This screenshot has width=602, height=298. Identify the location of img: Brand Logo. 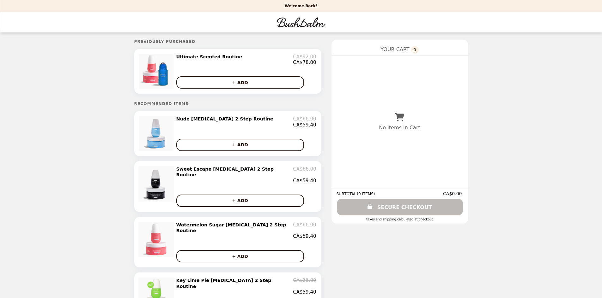
(301, 22).